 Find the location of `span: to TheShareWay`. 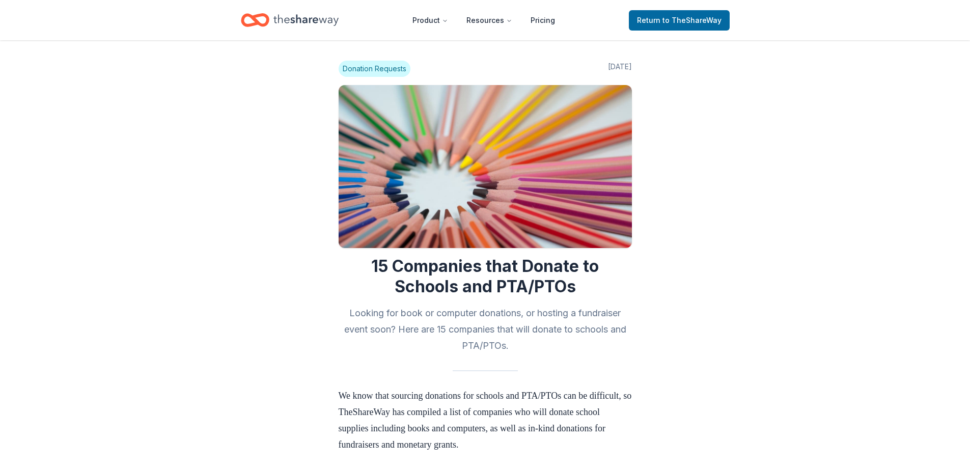

span: to TheShareWay is located at coordinates (692, 20).